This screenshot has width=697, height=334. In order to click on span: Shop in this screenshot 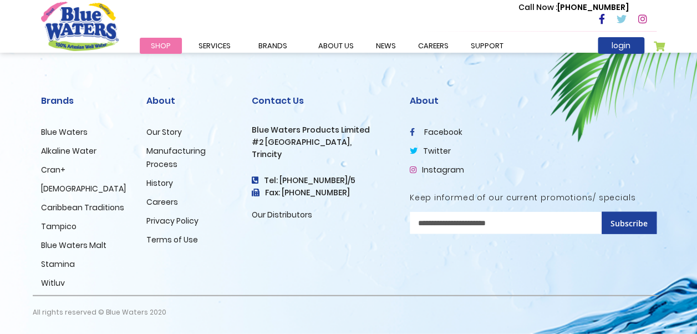, I will do `click(161, 46)`.